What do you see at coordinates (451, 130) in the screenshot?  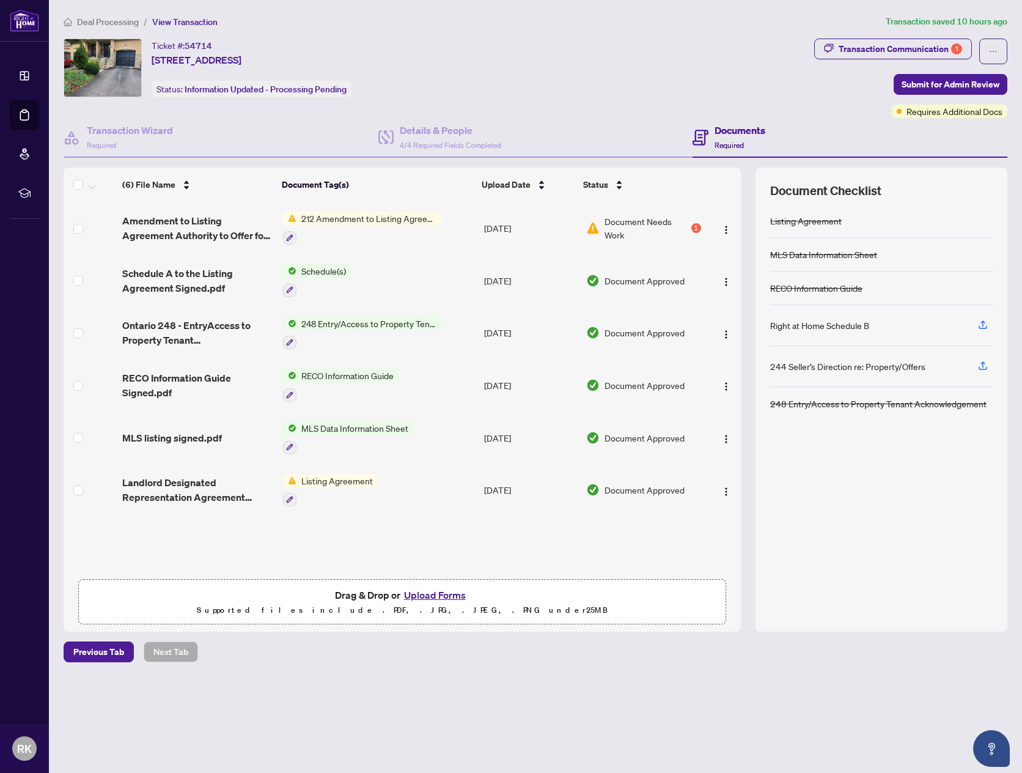 I see `h4: Details & People` at bounding box center [451, 130].